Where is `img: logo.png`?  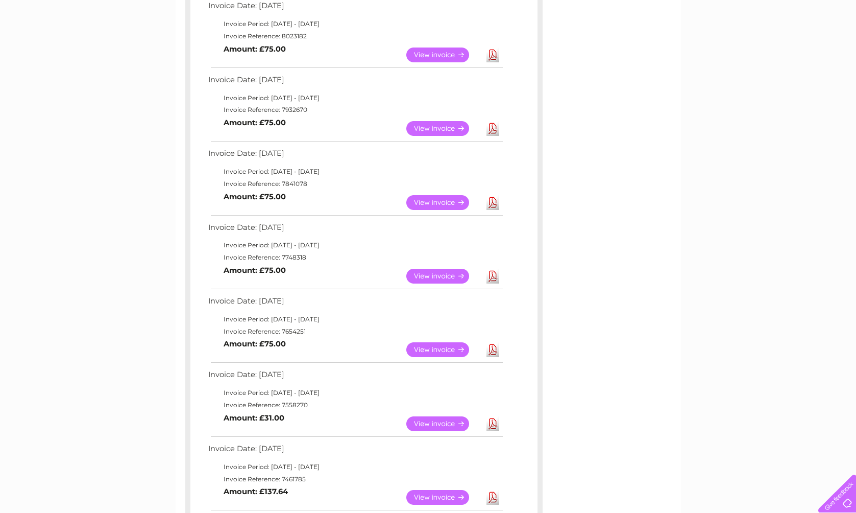 img: logo.png is located at coordinates (56, 42).